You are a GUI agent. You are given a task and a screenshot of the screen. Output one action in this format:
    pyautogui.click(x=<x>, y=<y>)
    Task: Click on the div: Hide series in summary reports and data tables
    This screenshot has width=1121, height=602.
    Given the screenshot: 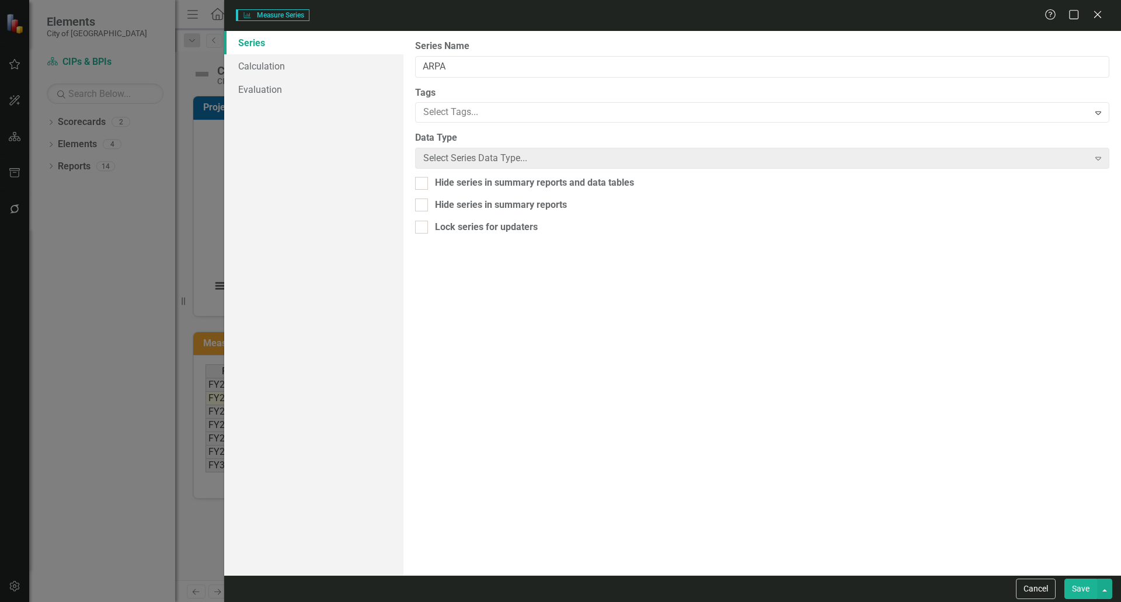 What is the action you would take?
    pyautogui.click(x=534, y=183)
    